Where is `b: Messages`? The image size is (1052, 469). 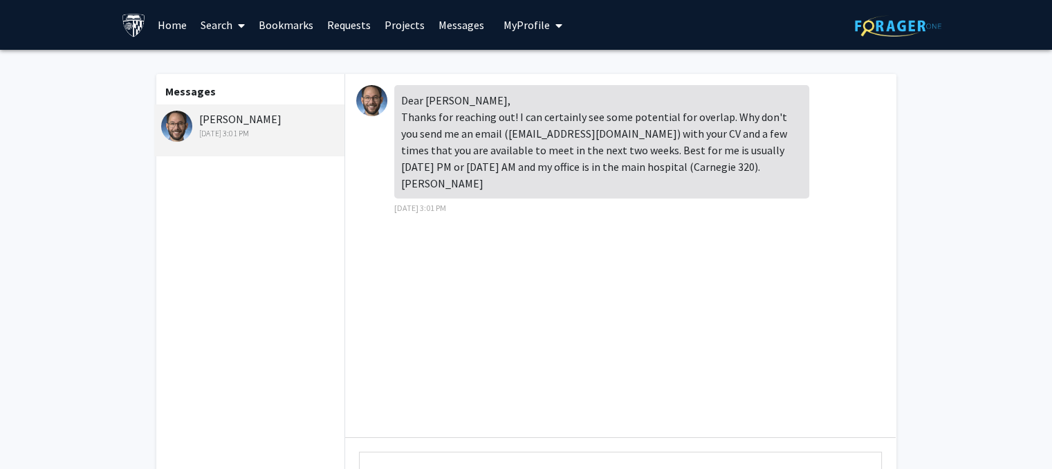 b: Messages is located at coordinates (190, 91).